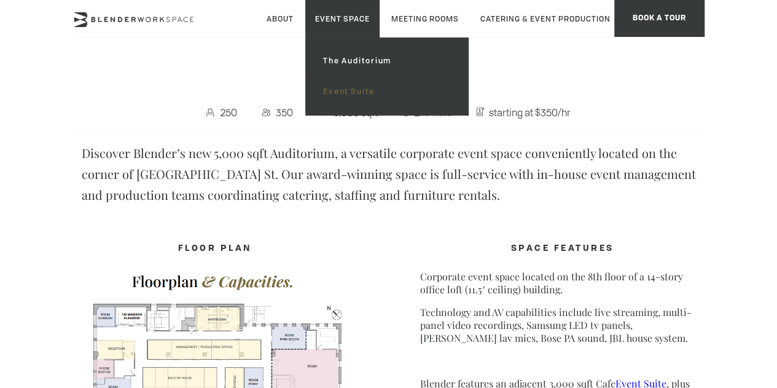 The image size is (777, 388). Describe the element at coordinates (387, 61) in the screenshot. I see `a: The Auditorium` at that location.